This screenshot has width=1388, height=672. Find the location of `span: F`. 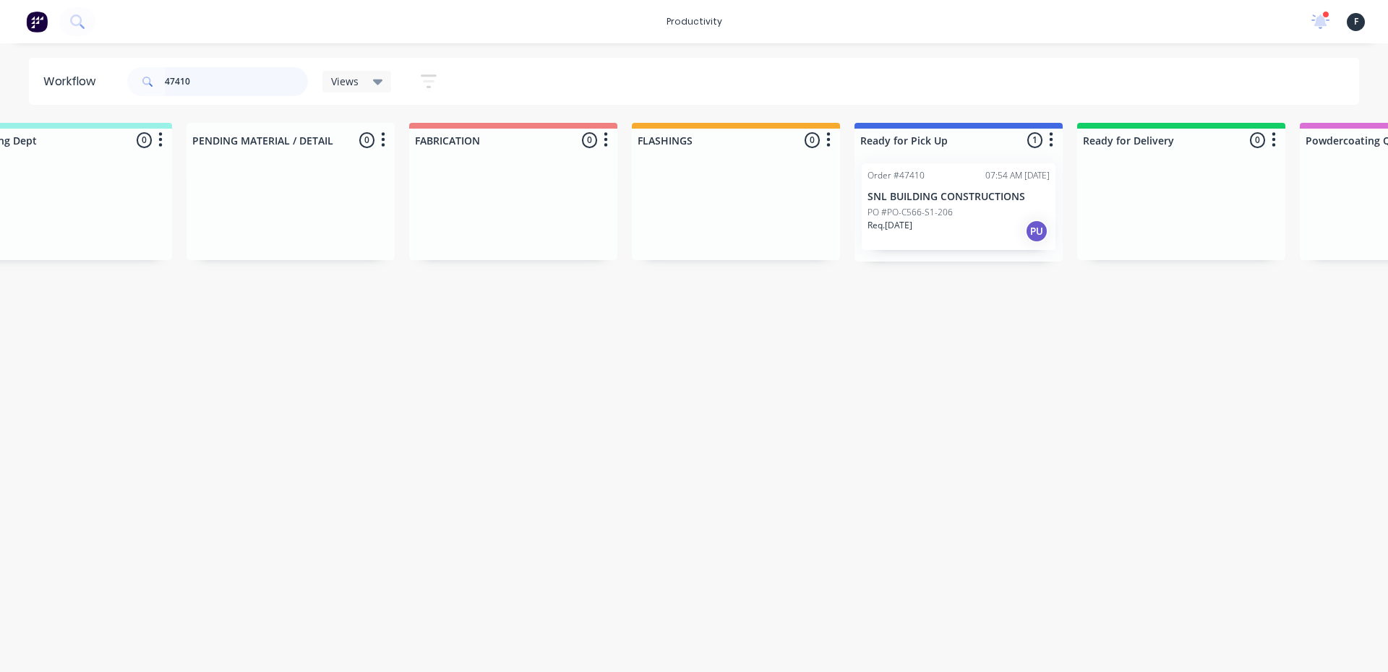

span: F is located at coordinates (1356, 22).